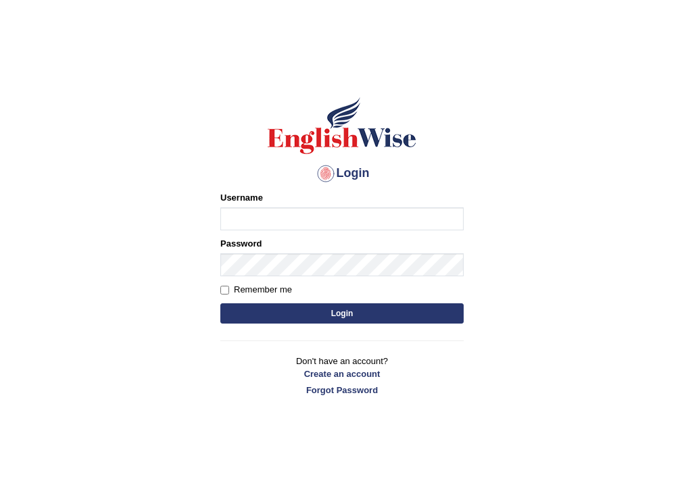  What do you see at coordinates (224, 290) in the screenshot?
I see `input: Remember me` at bounding box center [224, 290].